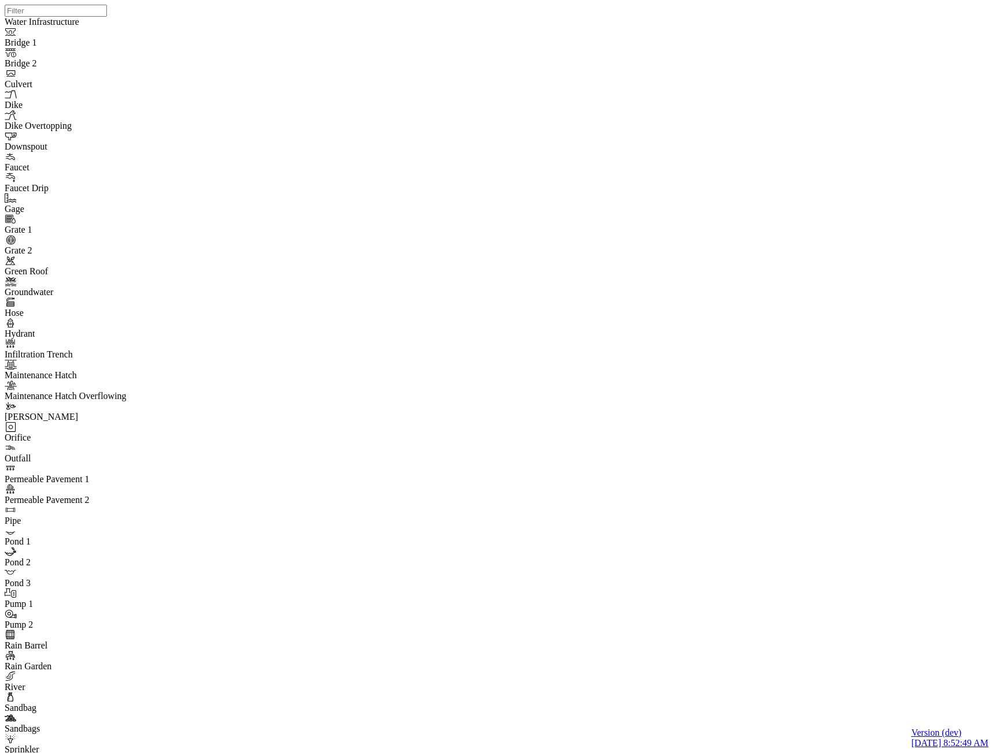  Describe the element at coordinates (83, 688) in the screenshot. I see `div: River` at that location.